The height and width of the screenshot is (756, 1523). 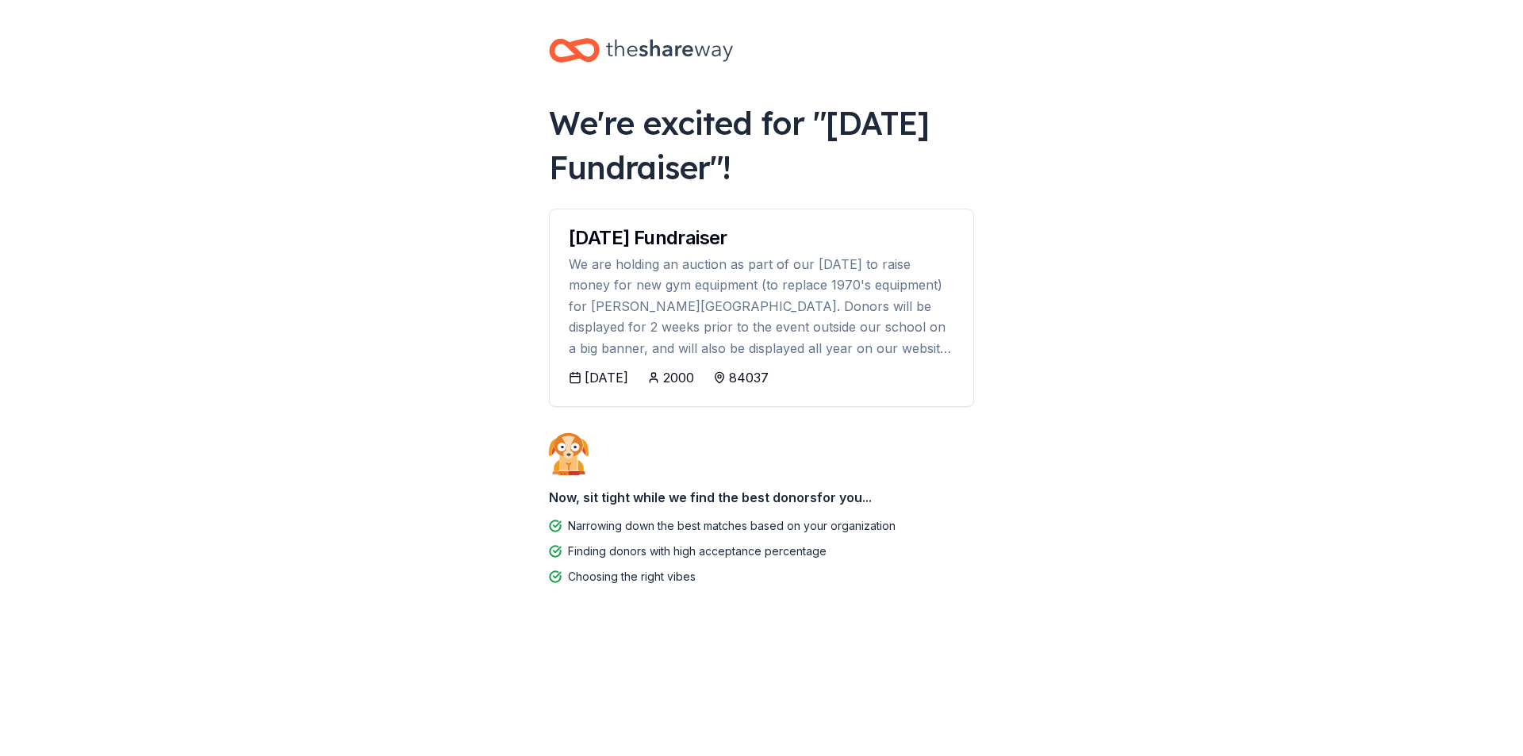 I want to click on div: Narrowing down the best matches based on your organization, so click(x=732, y=526).